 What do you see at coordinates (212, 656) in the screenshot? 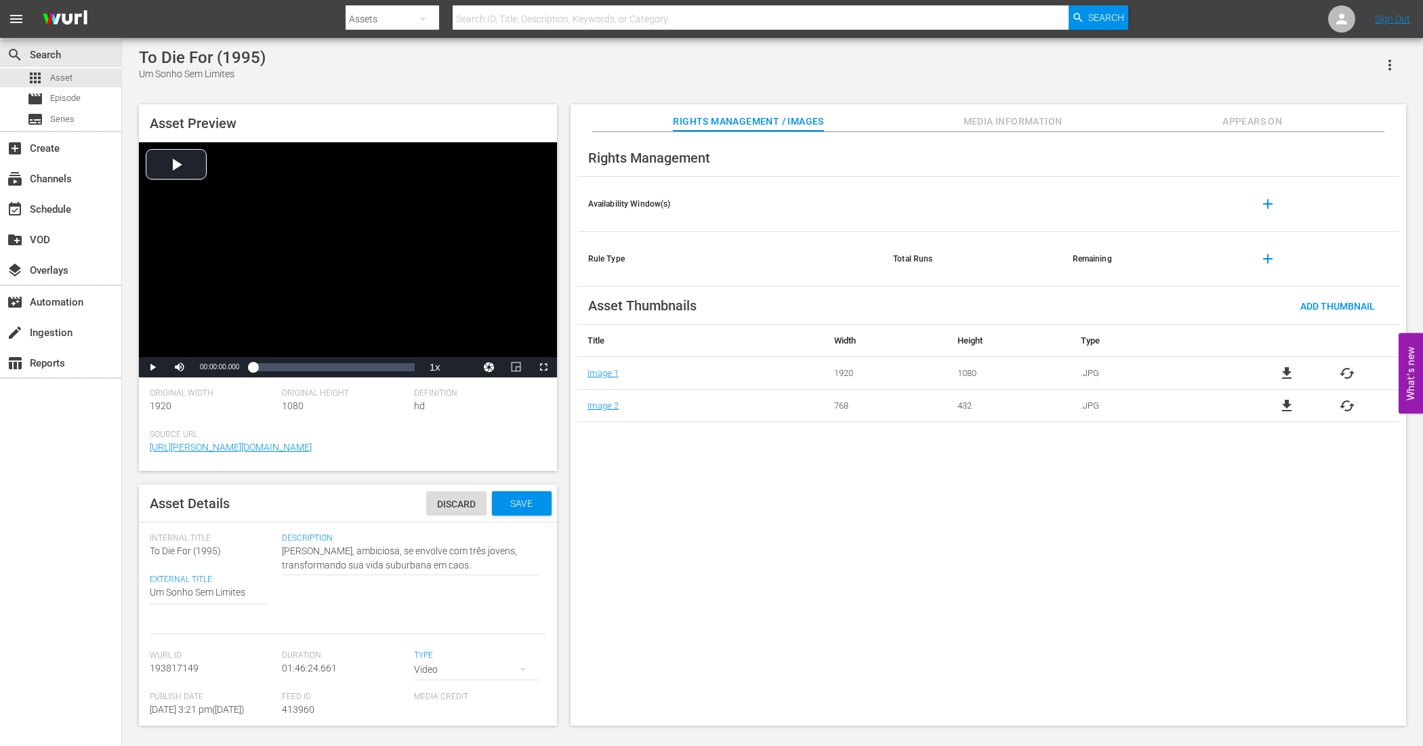
I see `span: Wurl Id` at bounding box center [212, 656].